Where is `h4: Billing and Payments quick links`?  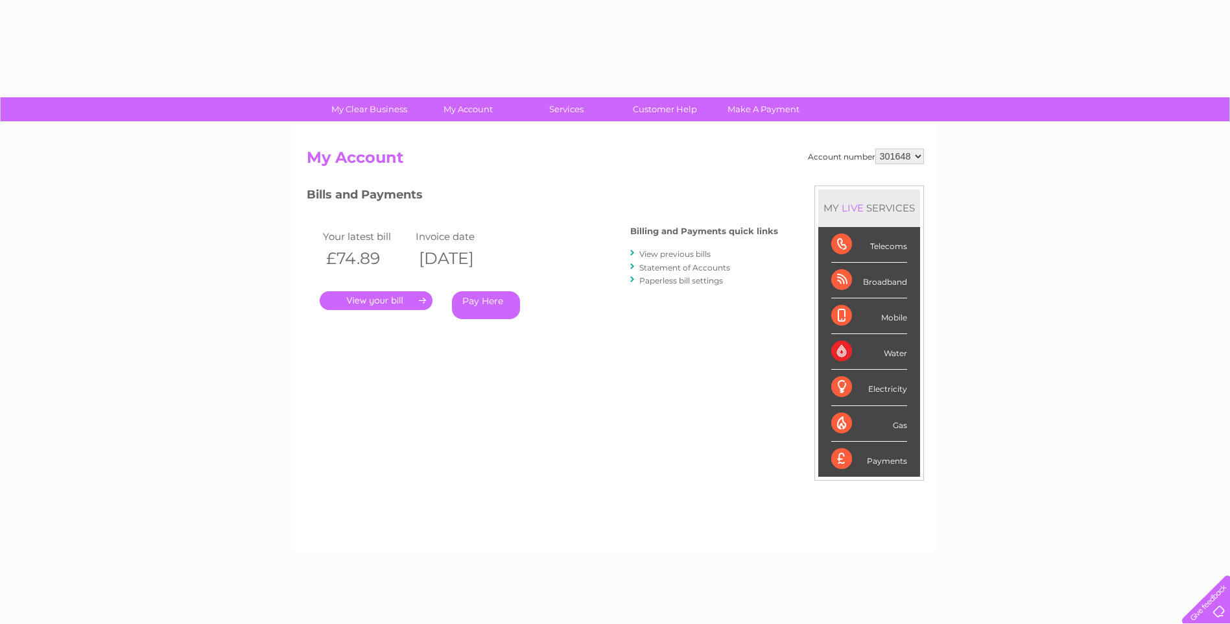 h4: Billing and Payments quick links is located at coordinates (704, 231).